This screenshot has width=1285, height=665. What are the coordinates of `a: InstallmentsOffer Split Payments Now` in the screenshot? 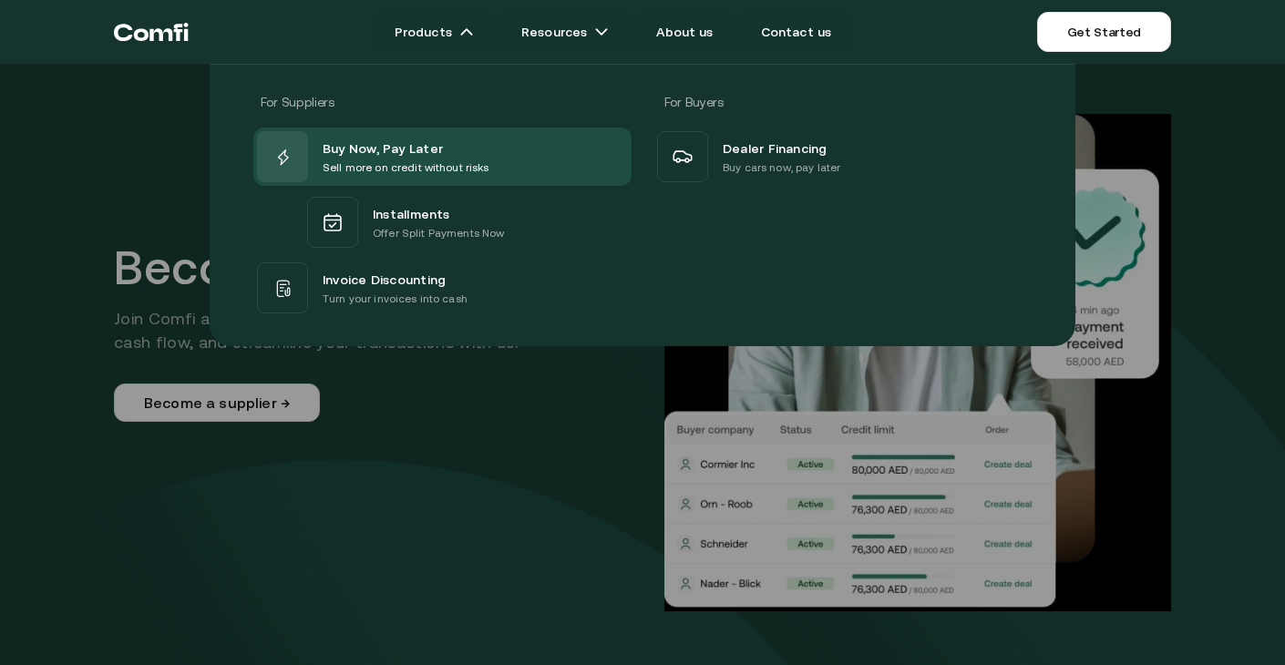 It's located at (442, 222).